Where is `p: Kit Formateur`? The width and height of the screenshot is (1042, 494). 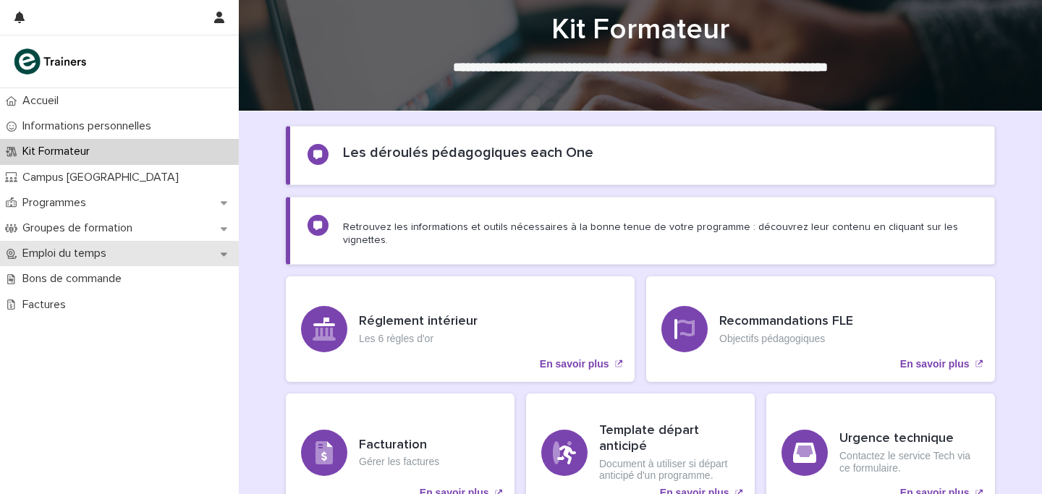
p: Kit Formateur is located at coordinates (59, 151).